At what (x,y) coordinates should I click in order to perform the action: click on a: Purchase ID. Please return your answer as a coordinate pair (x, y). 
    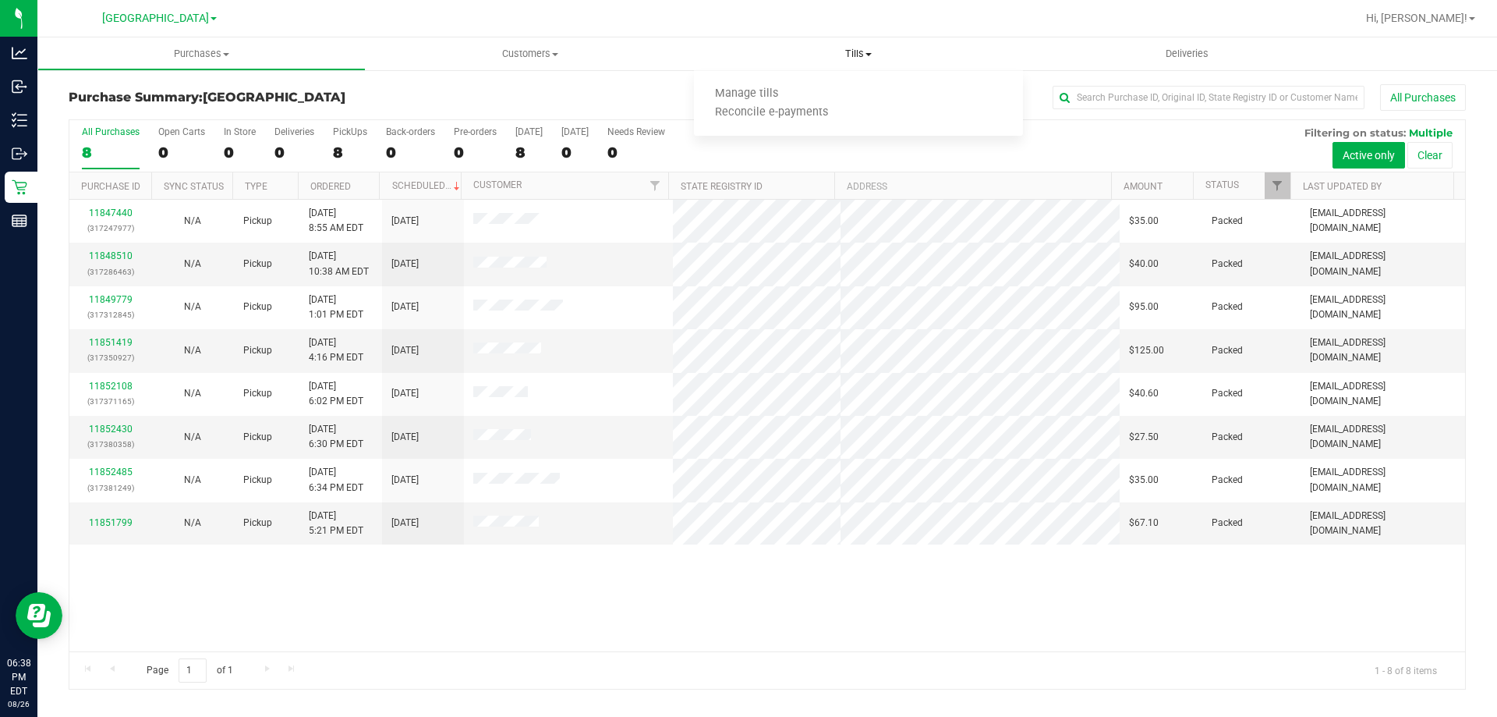
    Looking at the image, I should click on (111, 186).